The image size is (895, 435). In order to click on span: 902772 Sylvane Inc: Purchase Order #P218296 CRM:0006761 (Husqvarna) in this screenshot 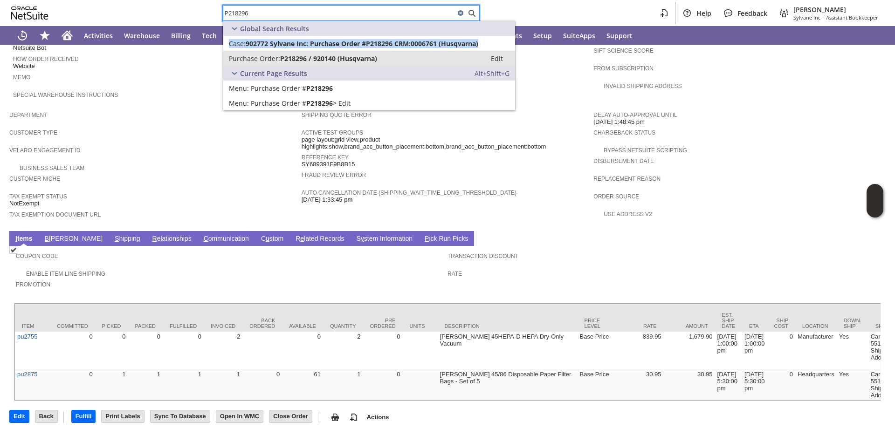, I will do `click(362, 43)`.